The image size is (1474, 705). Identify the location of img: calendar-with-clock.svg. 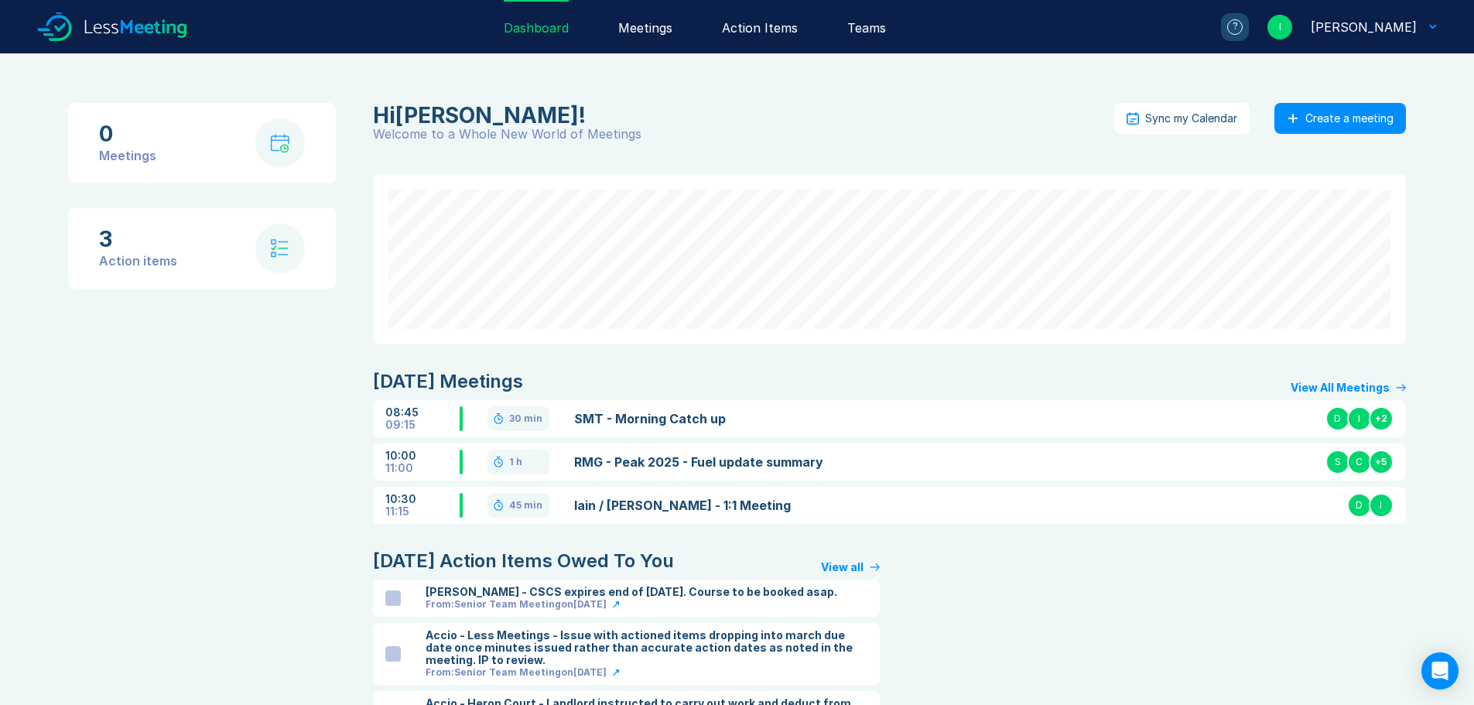
(279, 143).